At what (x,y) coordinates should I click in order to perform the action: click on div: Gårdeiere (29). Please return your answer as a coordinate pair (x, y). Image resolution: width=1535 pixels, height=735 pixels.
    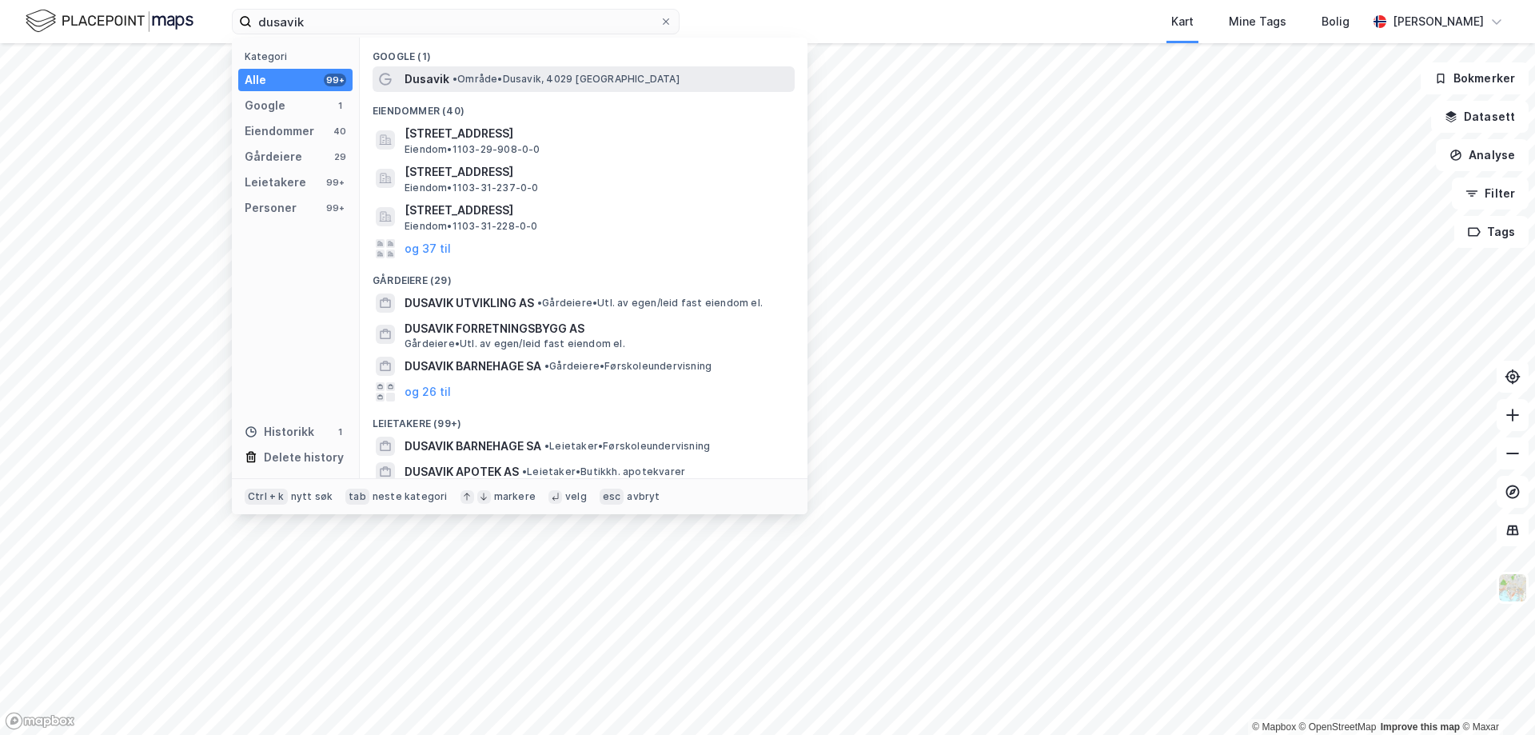
    Looking at the image, I should click on (584, 276).